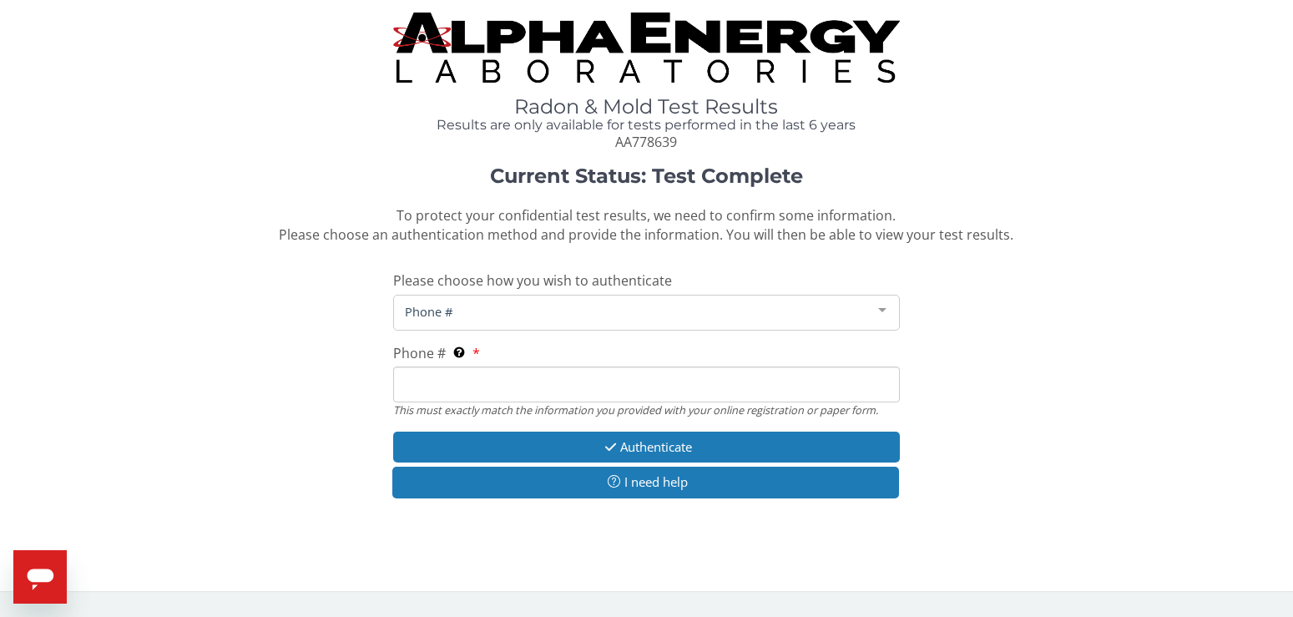 This screenshot has height=617, width=1293. What do you see at coordinates (647, 447) in the screenshot?
I see `button: Authenticate` at bounding box center [647, 447].